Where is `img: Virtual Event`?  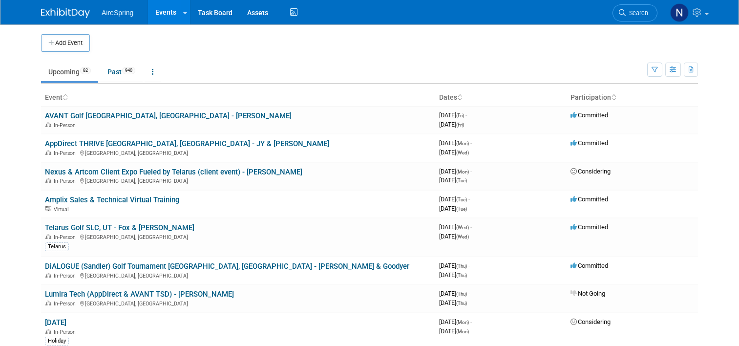 img: Virtual Event is located at coordinates (48, 209).